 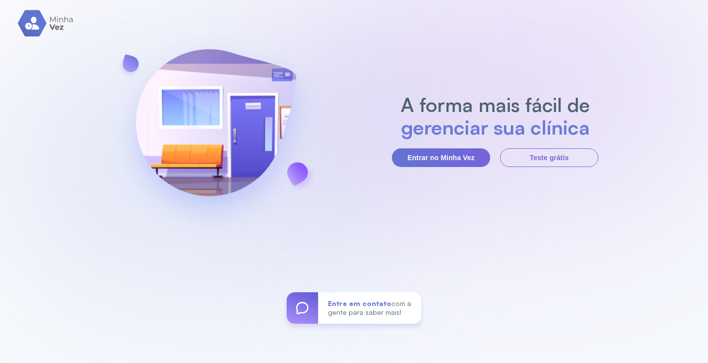 I want to click on button: Teste grátis, so click(x=549, y=158).